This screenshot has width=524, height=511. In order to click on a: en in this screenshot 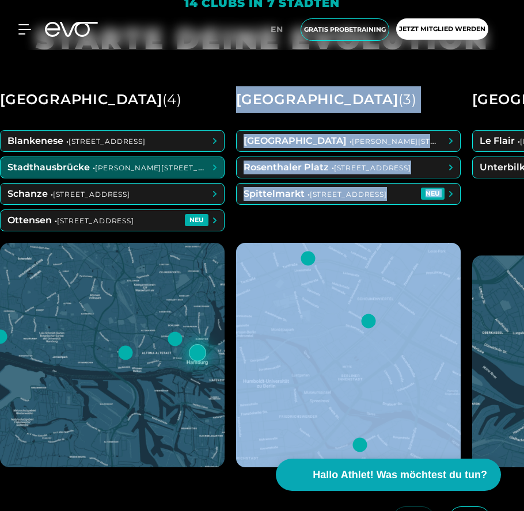, I will do `click(280, 29)`.